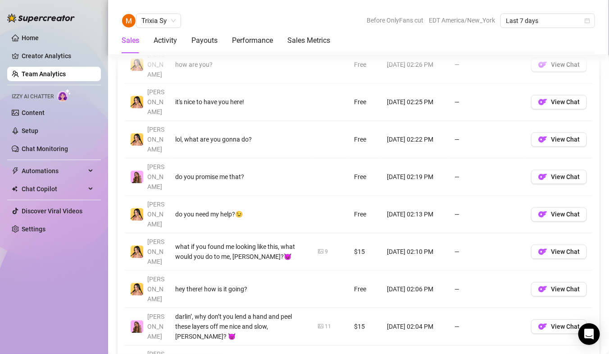  What do you see at coordinates (58, 56) in the screenshot?
I see `a: Creator Analytics` at bounding box center [58, 56].